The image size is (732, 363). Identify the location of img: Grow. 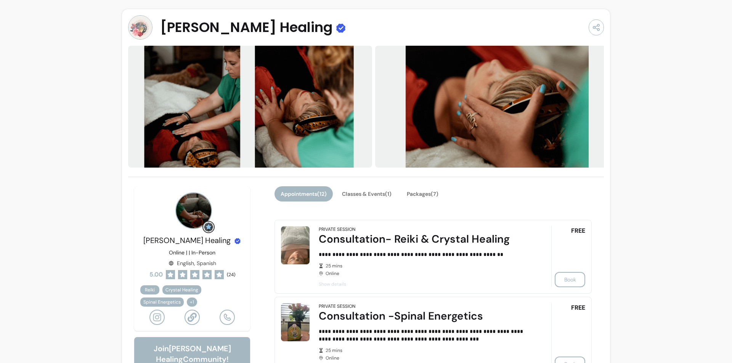
(208, 227).